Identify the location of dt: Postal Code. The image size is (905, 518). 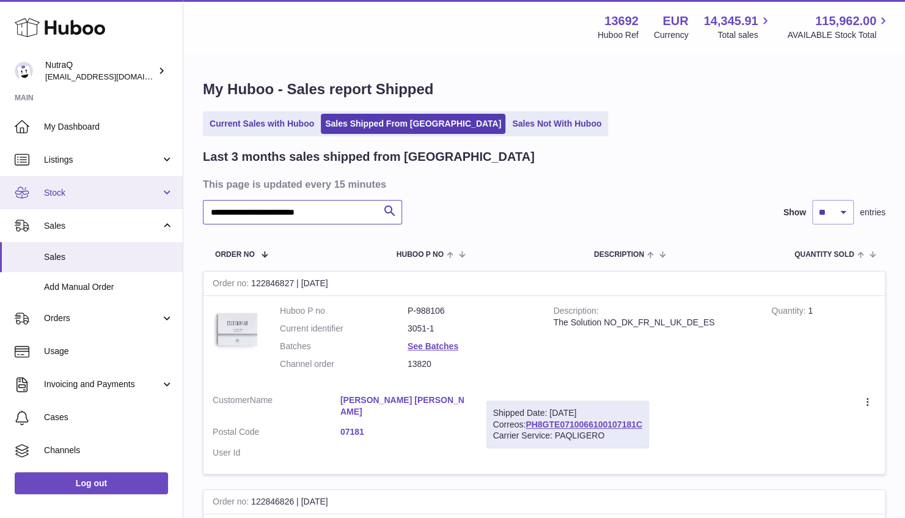
(276, 433).